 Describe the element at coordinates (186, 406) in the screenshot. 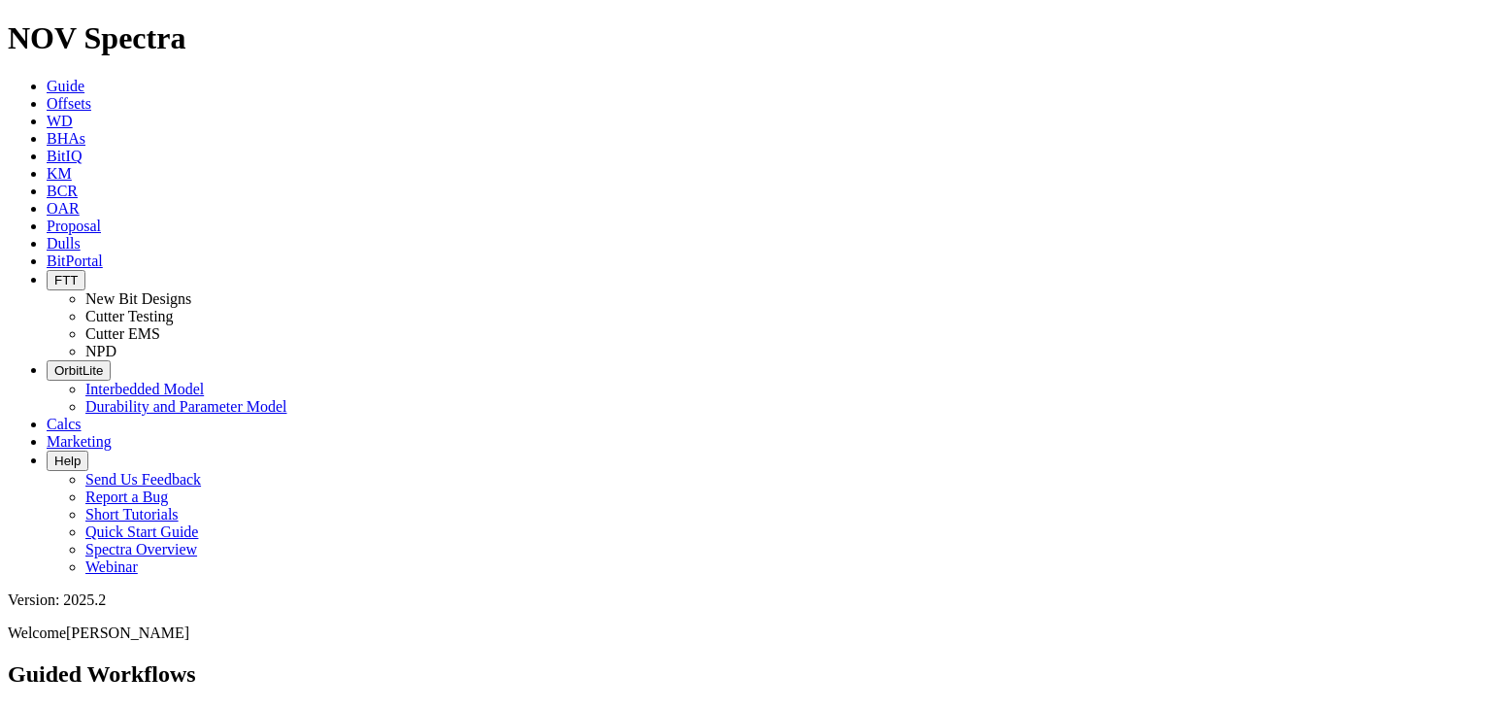

I see `a: Durability and Parameter Model` at that location.